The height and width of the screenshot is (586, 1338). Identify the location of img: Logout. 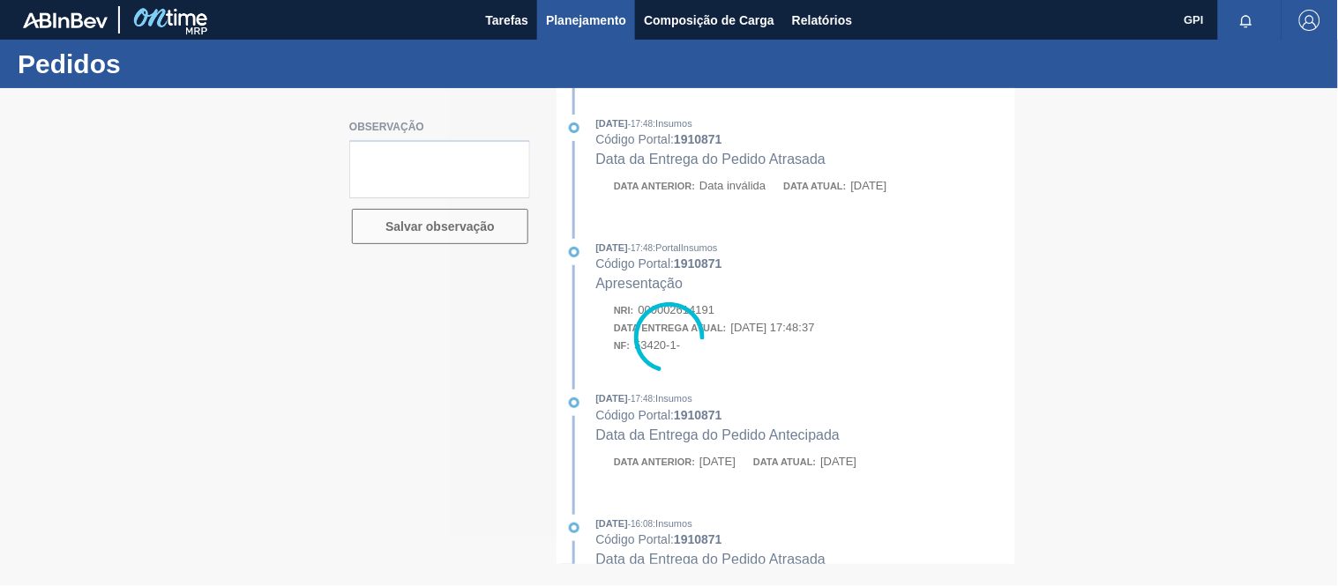
(1310, 20).